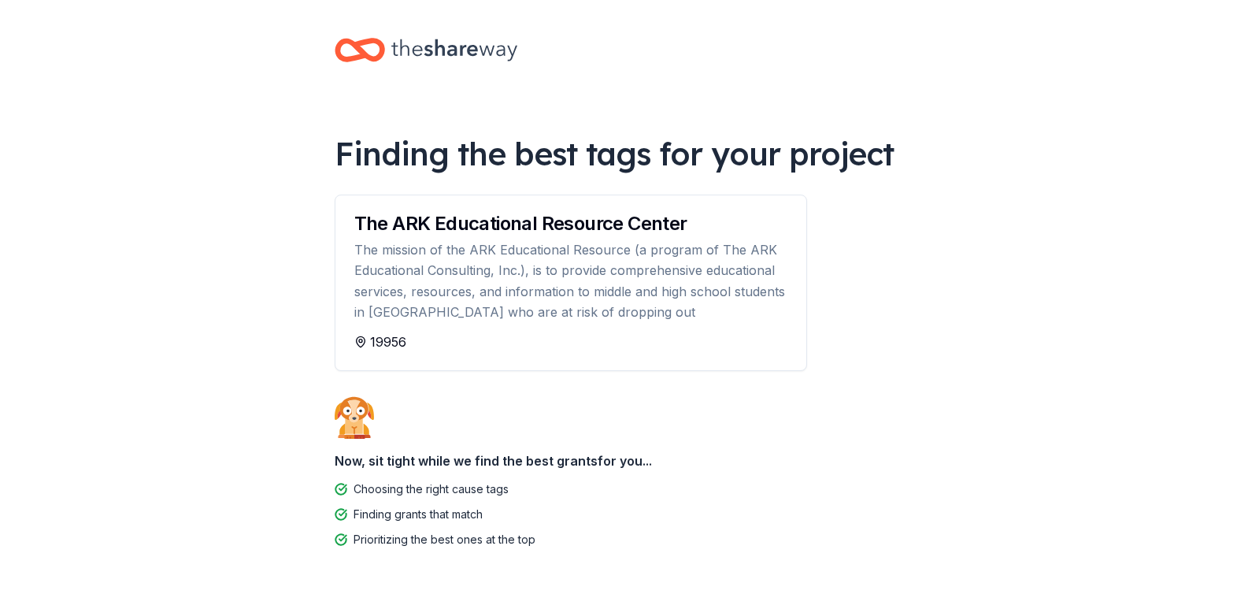  What do you see at coordinates (571, 281) in the screenshot?
I see `div: The mission of the ARK Educational Resource (a program of The ARK Educational Consulting, Inc.), ...` at bounding box center [571, 281].